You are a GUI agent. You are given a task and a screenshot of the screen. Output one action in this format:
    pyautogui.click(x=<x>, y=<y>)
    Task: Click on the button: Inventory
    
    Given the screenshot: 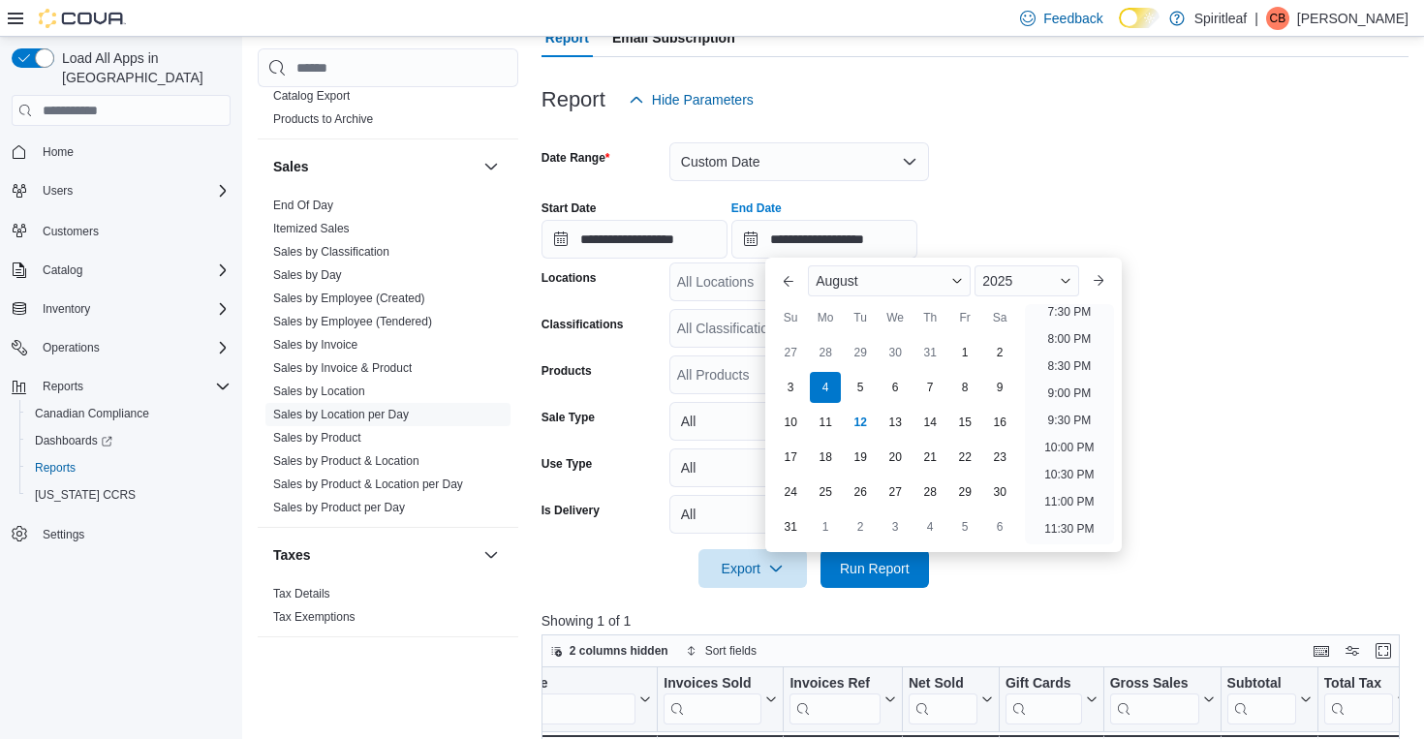 What is the action you would take?
    pyautogui.click(x=66, y=309)
    